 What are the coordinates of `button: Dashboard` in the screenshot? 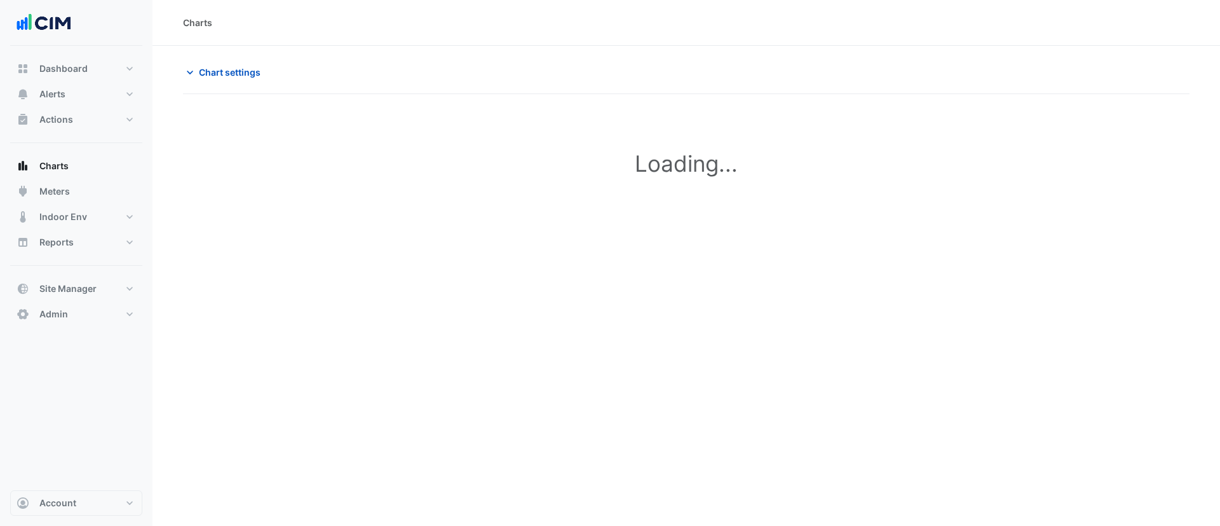 It's located at (76, 69).